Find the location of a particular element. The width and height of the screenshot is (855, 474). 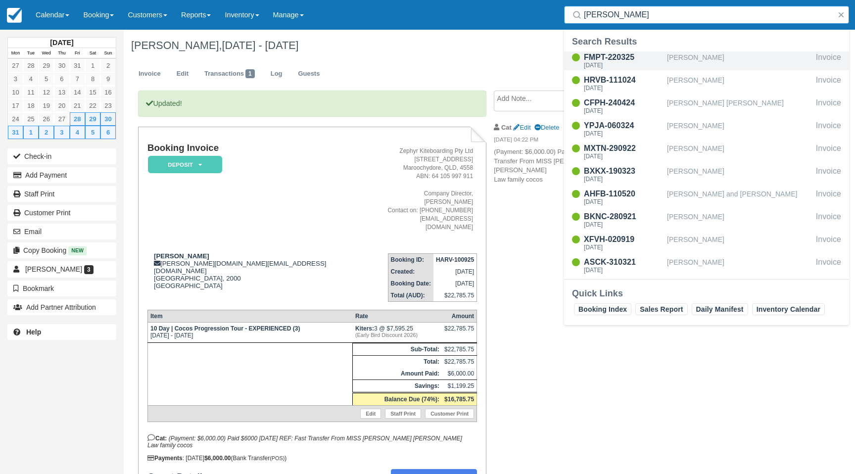

a: 26 is located at coordinates (46, 119).